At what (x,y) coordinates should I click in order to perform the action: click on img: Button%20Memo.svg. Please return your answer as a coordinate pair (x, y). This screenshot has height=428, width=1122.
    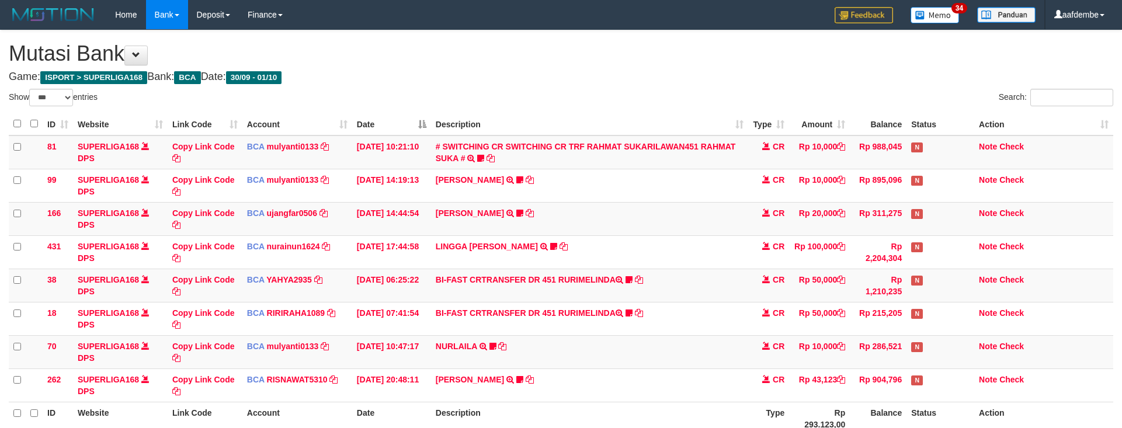
    Looking at the image, I should click on (935, 15).